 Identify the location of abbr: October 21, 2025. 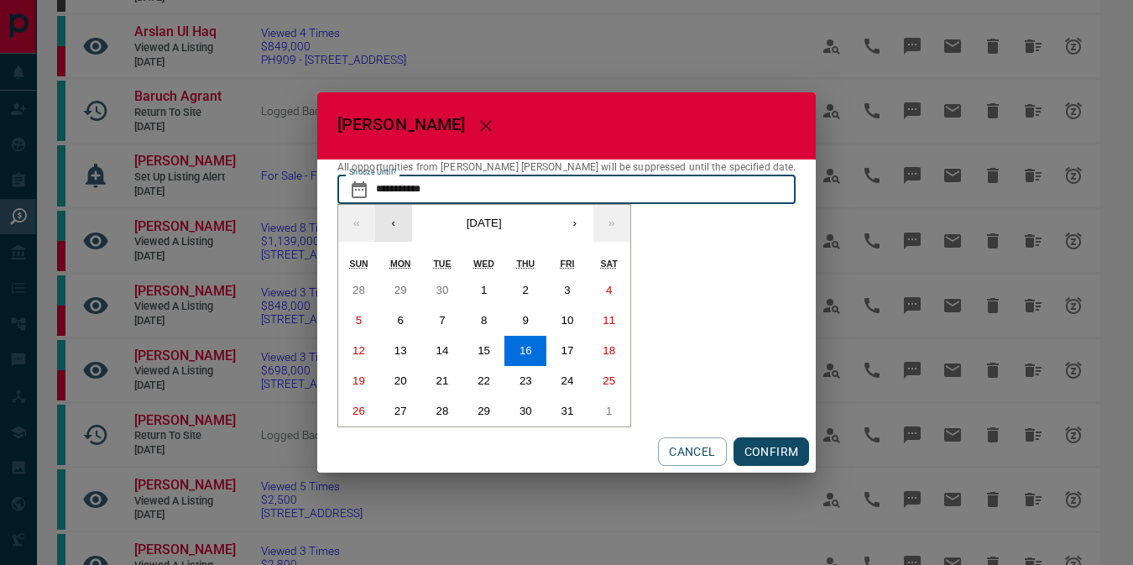
(441, 380).